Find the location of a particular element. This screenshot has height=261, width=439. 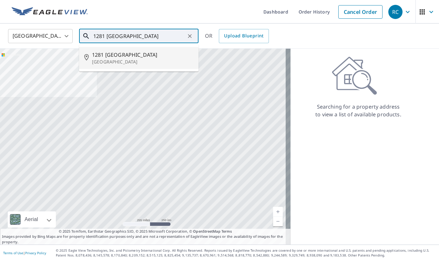

a: OpenStreetMap is located at coordinates (206, 231).